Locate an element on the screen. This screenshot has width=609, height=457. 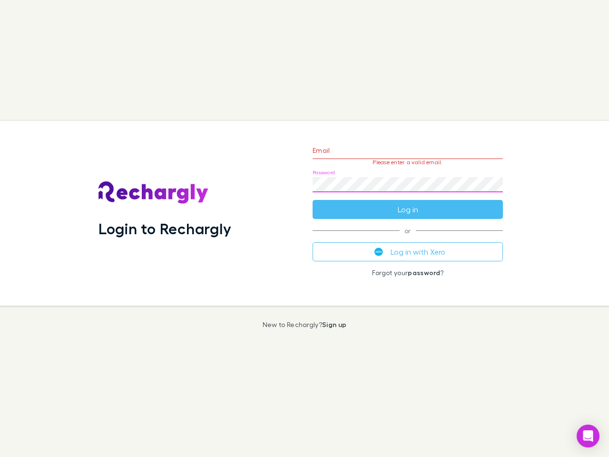
a: password is located at coordinates (424, 272).